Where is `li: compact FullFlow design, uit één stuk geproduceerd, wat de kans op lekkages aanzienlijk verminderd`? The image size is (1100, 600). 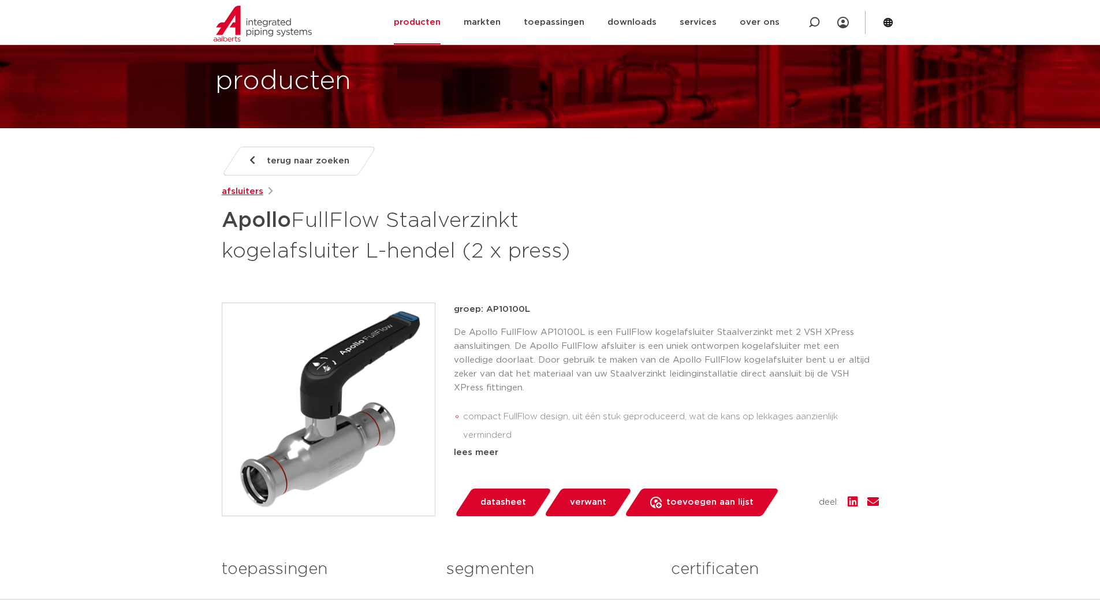 li: compact FullFlow design, uit één stuk geproduceerd, wat de kans op lekkages aanzienlijk verminderd is located at coordinates (671, 426).